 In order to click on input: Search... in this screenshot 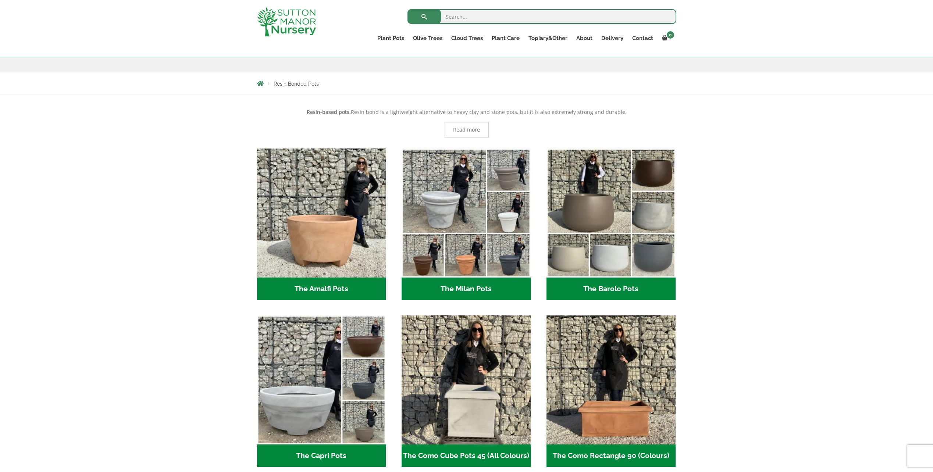, I will do `click(542, 17)`.